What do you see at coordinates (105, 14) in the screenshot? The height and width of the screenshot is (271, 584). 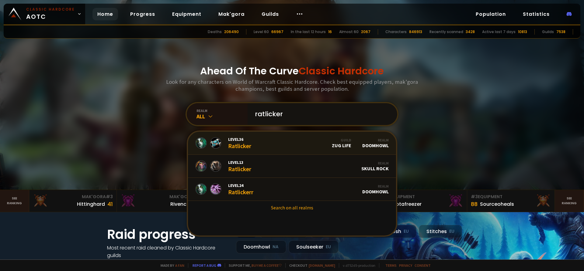 I see `a: Home` at bounding box center [105, 14].